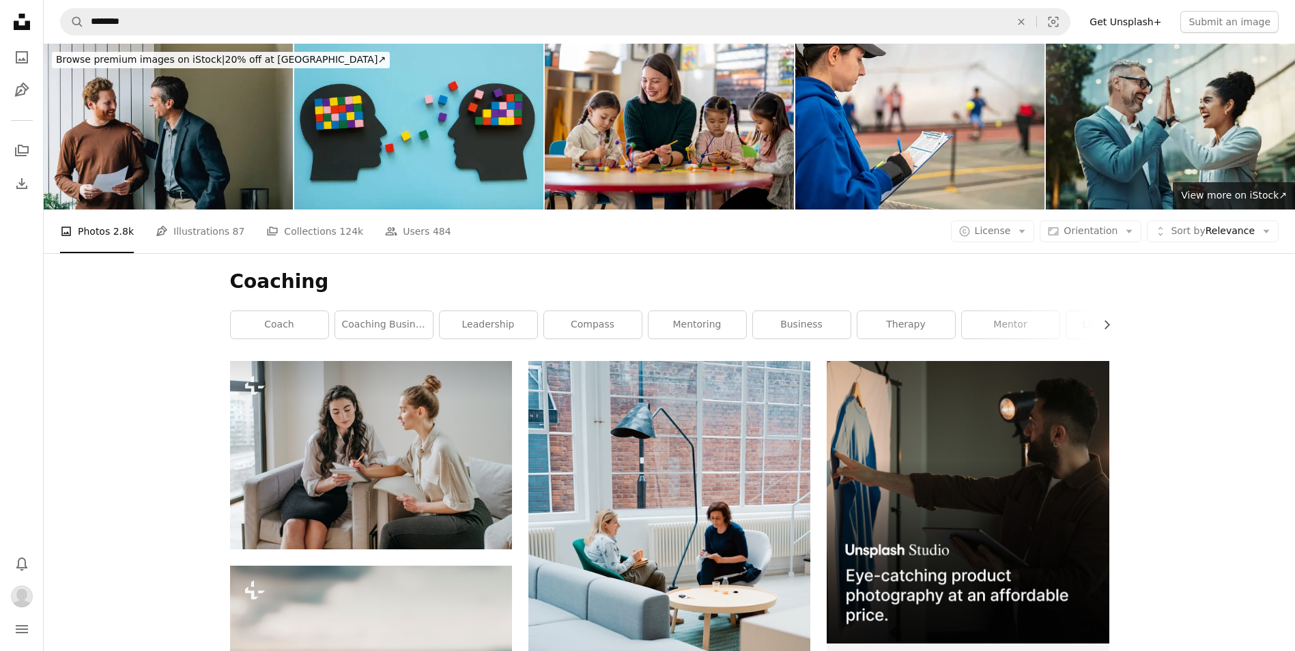 The height and width of the screenshot is (651, 1295). Describe the element at coordinates (22, 151) in the screenshot. I see `a: Collections` at that location.